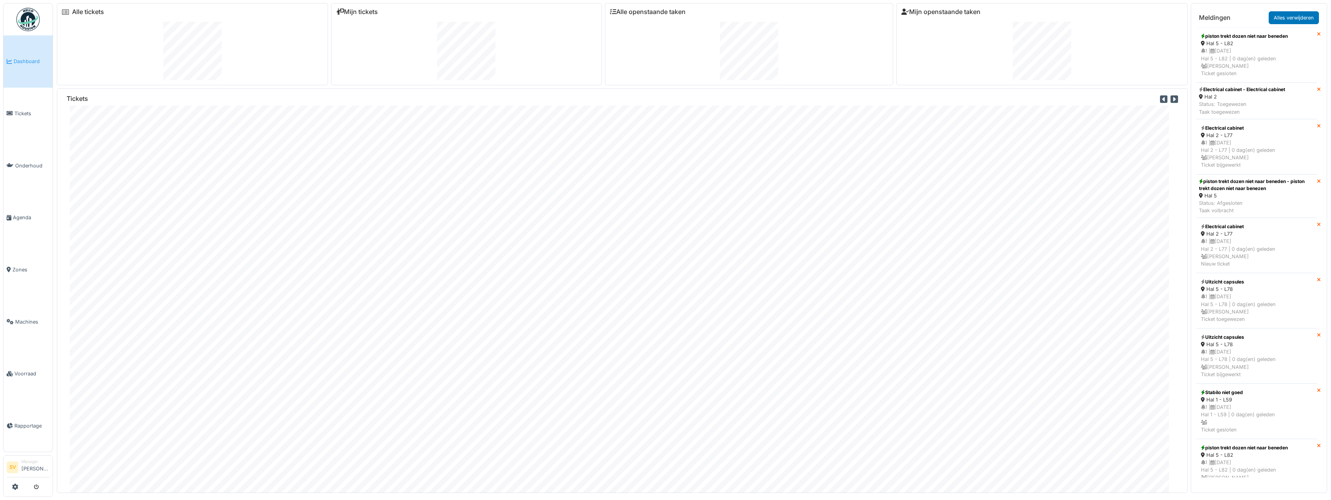 The width and height of the screenshot is (1331, 500). Describe the element at coordinates (357, 12) in the screenshot. I see `a: Mijn tickets` at that location.